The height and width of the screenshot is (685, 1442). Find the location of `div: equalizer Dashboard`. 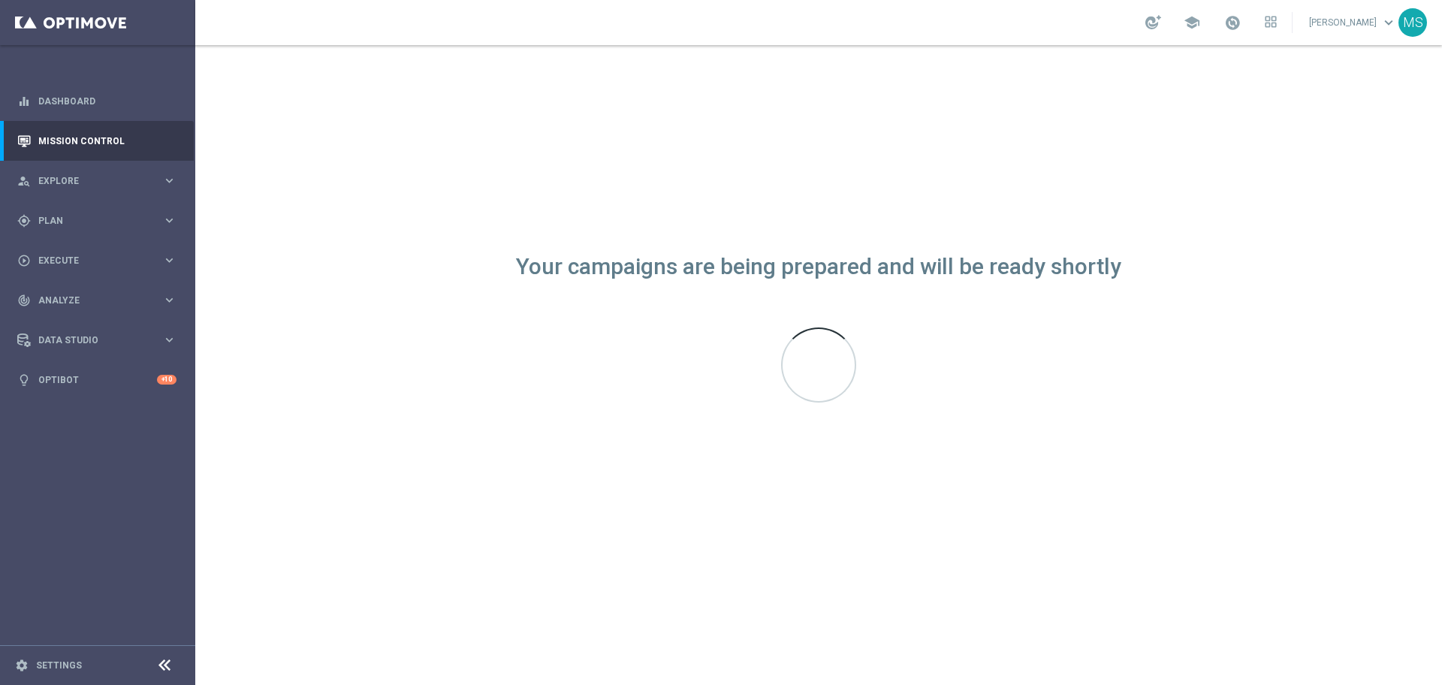

div: equalizer Dashboard is located at coordinates (97, 101).